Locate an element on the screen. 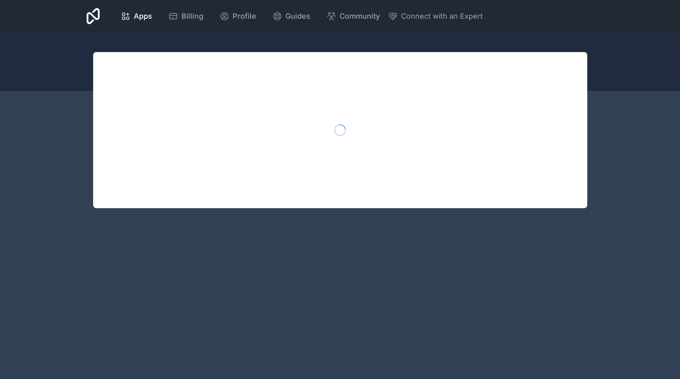 This screenshot has height=379, width=680. a: Community is located at coordinates (353, 16).